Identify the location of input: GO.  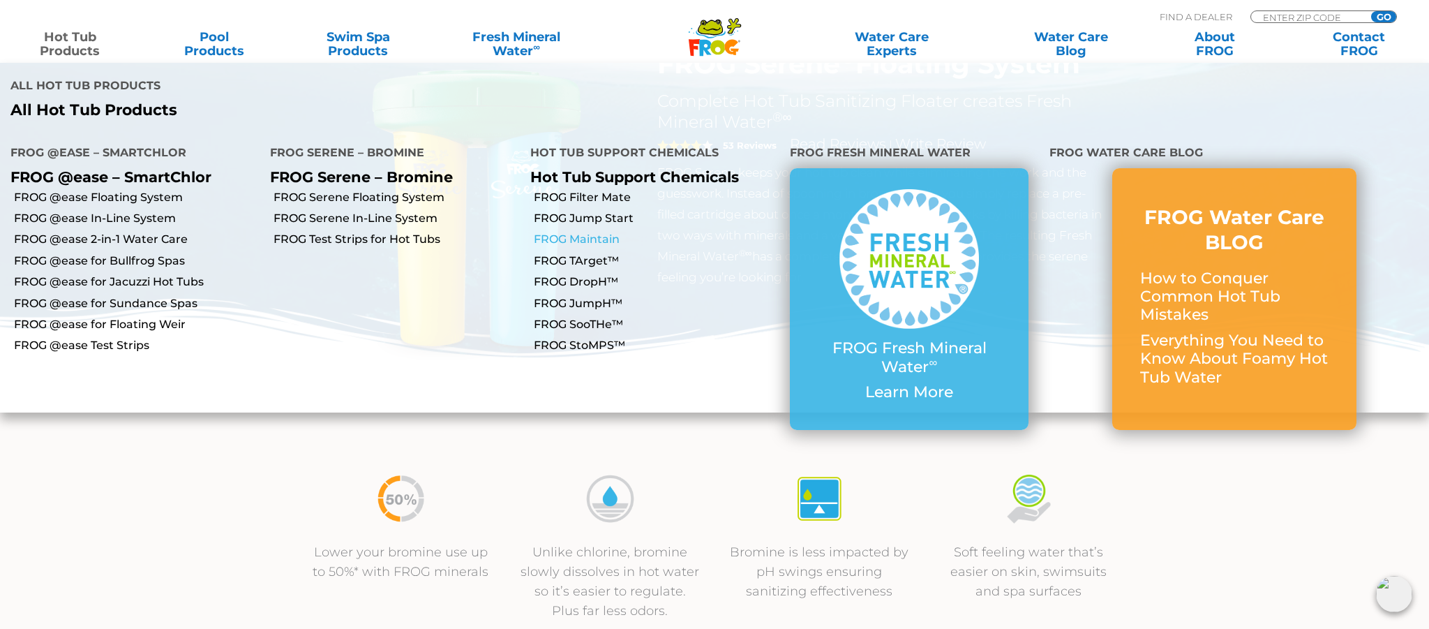
(1384, 17).